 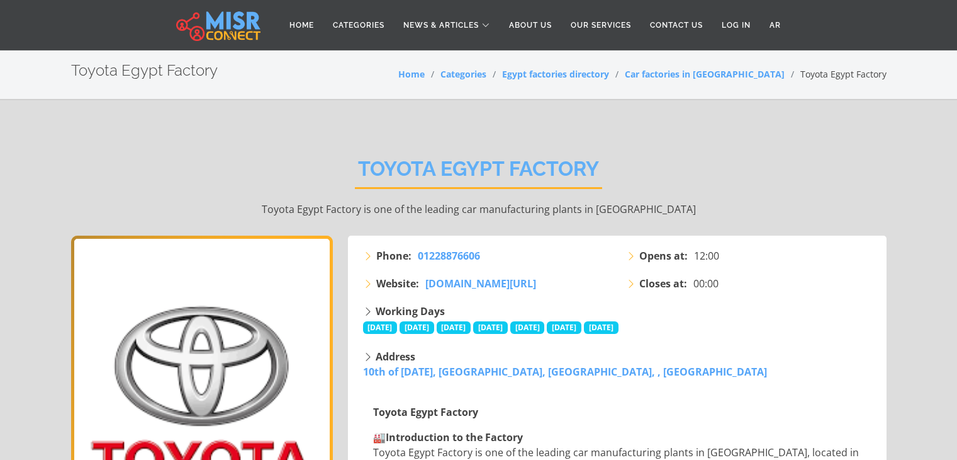 What do you see at coordinates (776, 25) in the screenshot?
I see `a: AR` at bounding box center [776, 25].